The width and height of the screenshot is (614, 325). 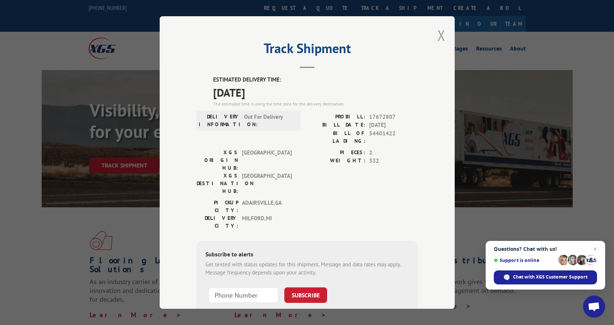 I want to click on div: Get texted with status updates for this shipment. Message and data rates may apply. Message frequ..., so click(x=307, y=269).